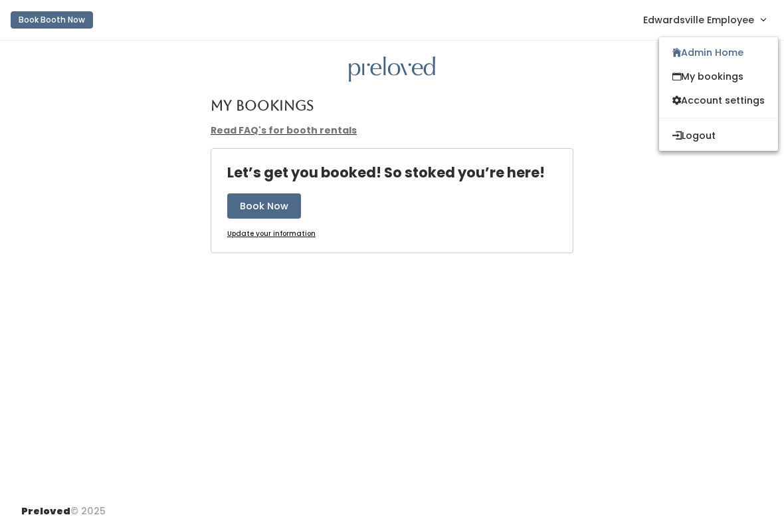 The height and width of the screenshot is (529, 784). What do you see at coordinates (704, 19) in the screenshot?
I see `a: Edwardsville Employee` at bounding box center [704, 19].